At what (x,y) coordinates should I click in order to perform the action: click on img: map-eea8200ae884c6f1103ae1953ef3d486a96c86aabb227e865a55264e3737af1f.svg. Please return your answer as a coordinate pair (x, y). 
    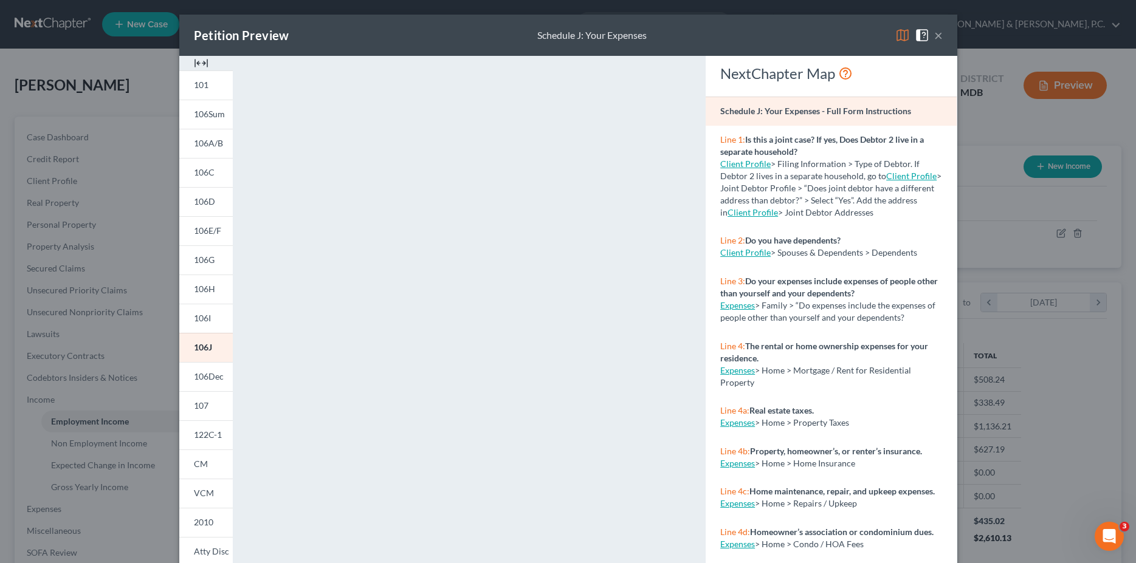
    Looking at the image, I should click on (902, 35).